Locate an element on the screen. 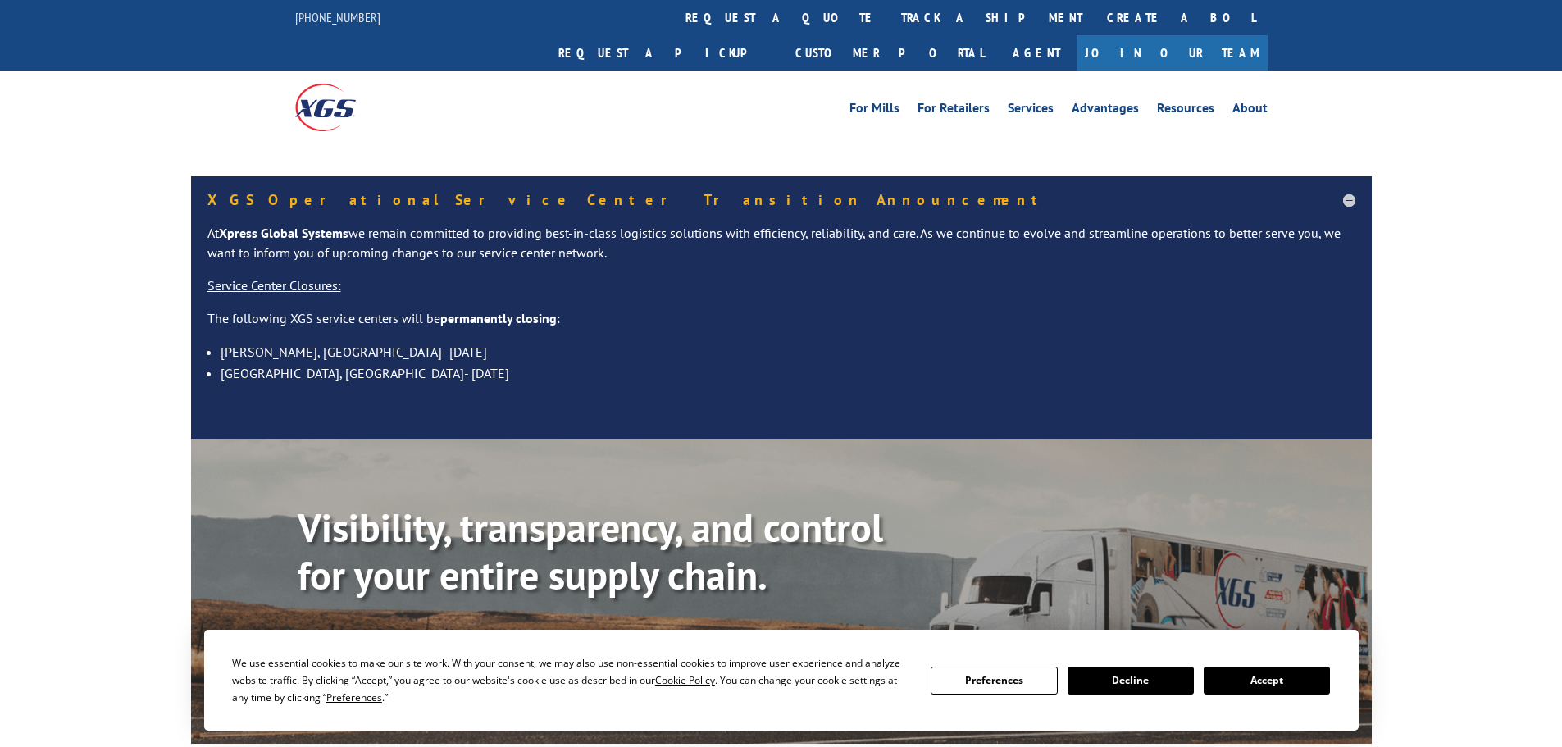 Image resolution: width=1562 pixels, height=747 pixels. span: Preferences is located at coordinates (354, 697).